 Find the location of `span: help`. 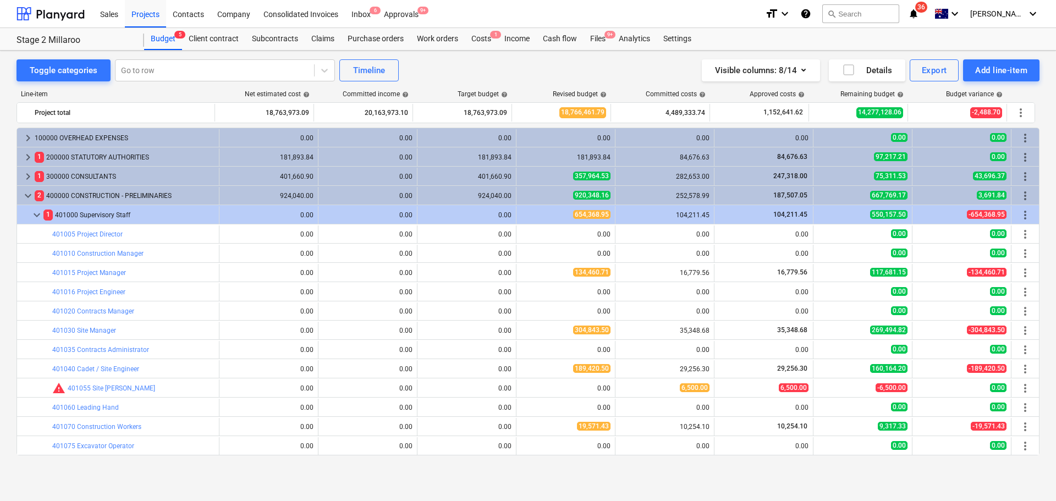

span: help is located at coordinates (602, 95).